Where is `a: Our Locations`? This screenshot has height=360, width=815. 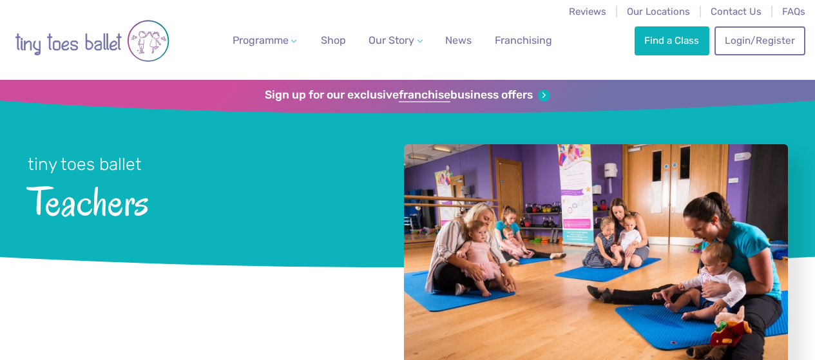
a: Our Locations is located at coordinates (658, 12).